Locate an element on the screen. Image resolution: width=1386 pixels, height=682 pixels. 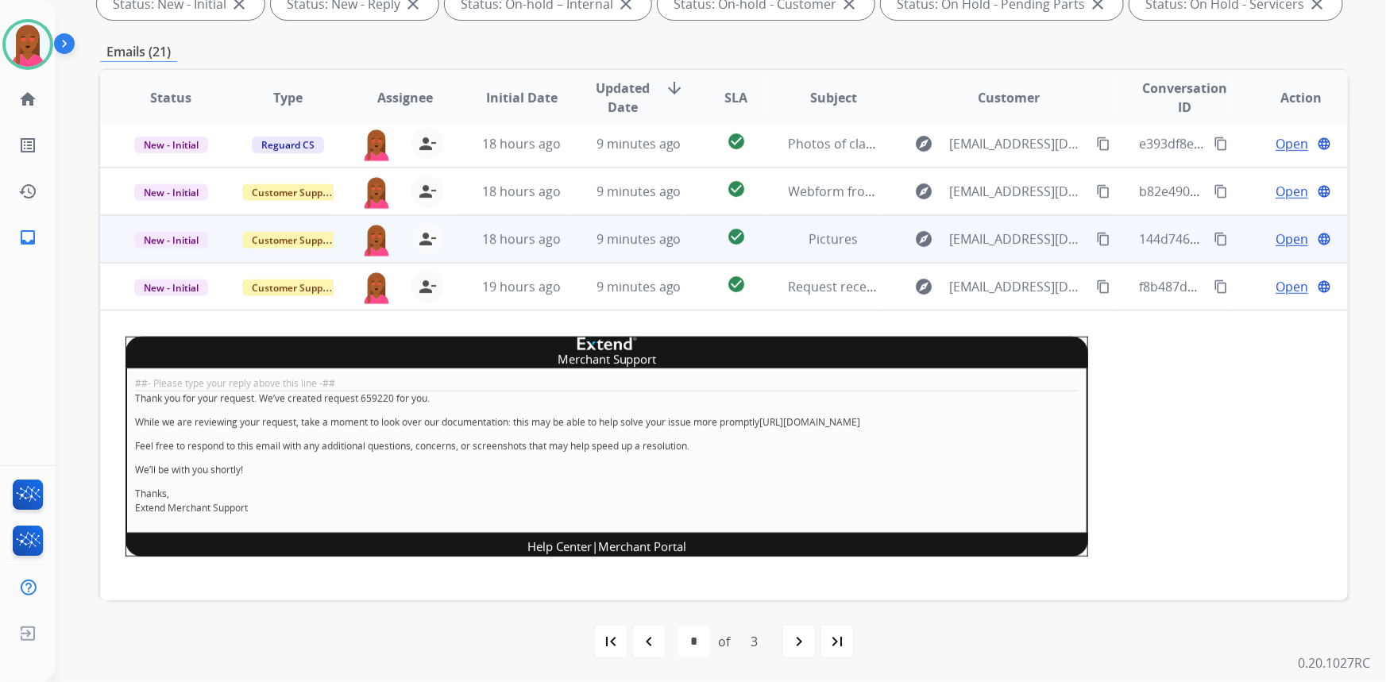
mat-icon: list_alt is located at coordinates (28, 145).